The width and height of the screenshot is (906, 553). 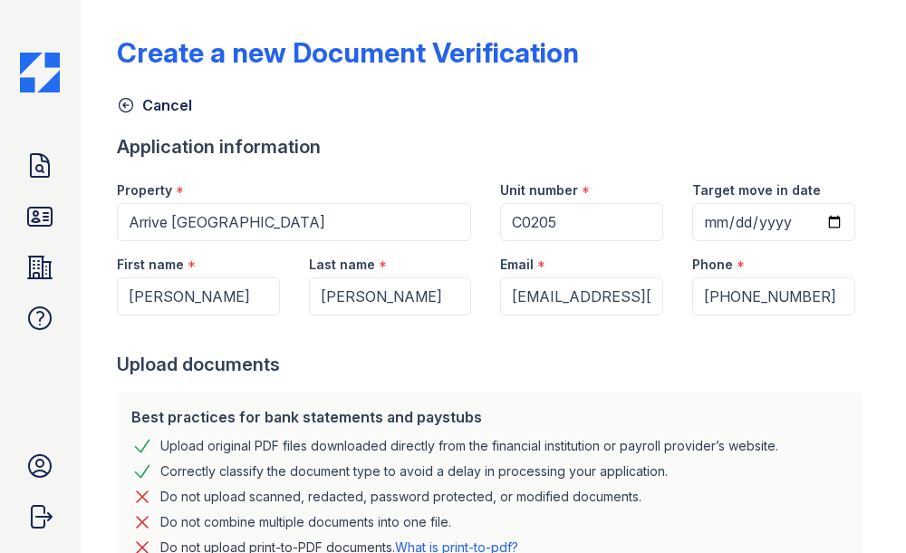 I want to click on label: Property, so click(x=144, y=190).